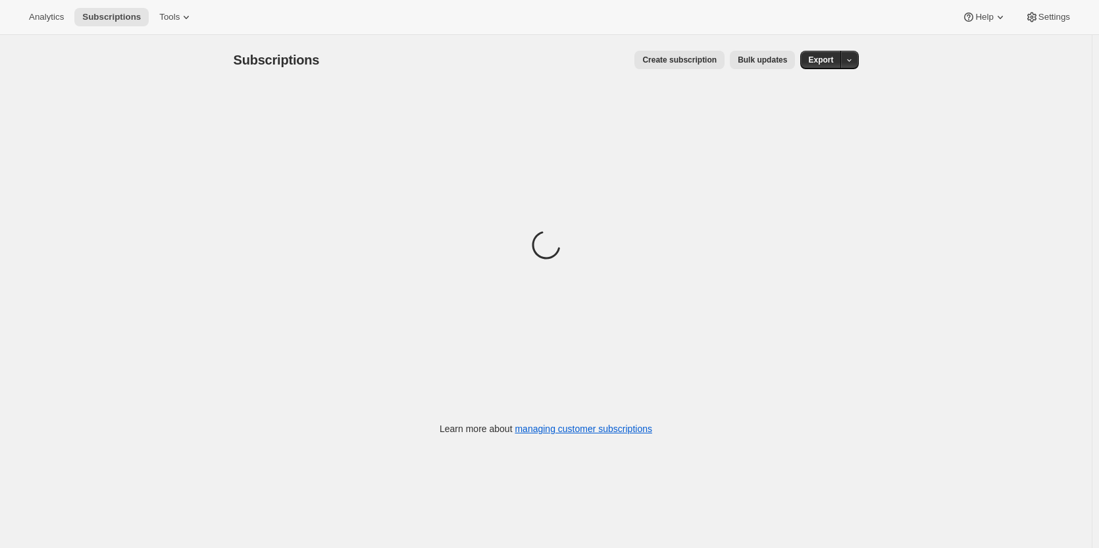  What do you see at coordinates (679, 60) in the screenshot?
I see `span: Create subscription` at bounding box center [679, 60].